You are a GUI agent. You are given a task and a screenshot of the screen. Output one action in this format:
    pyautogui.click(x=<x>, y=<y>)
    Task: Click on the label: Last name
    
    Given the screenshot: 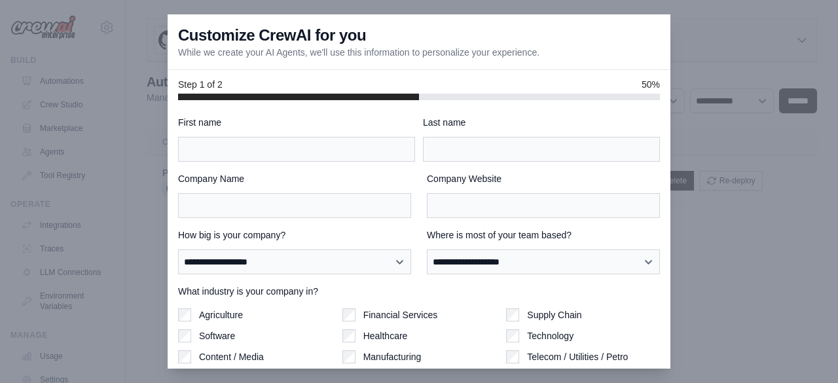 What is the action you would take?
    pyautogui.click(x=541, y=122)
    